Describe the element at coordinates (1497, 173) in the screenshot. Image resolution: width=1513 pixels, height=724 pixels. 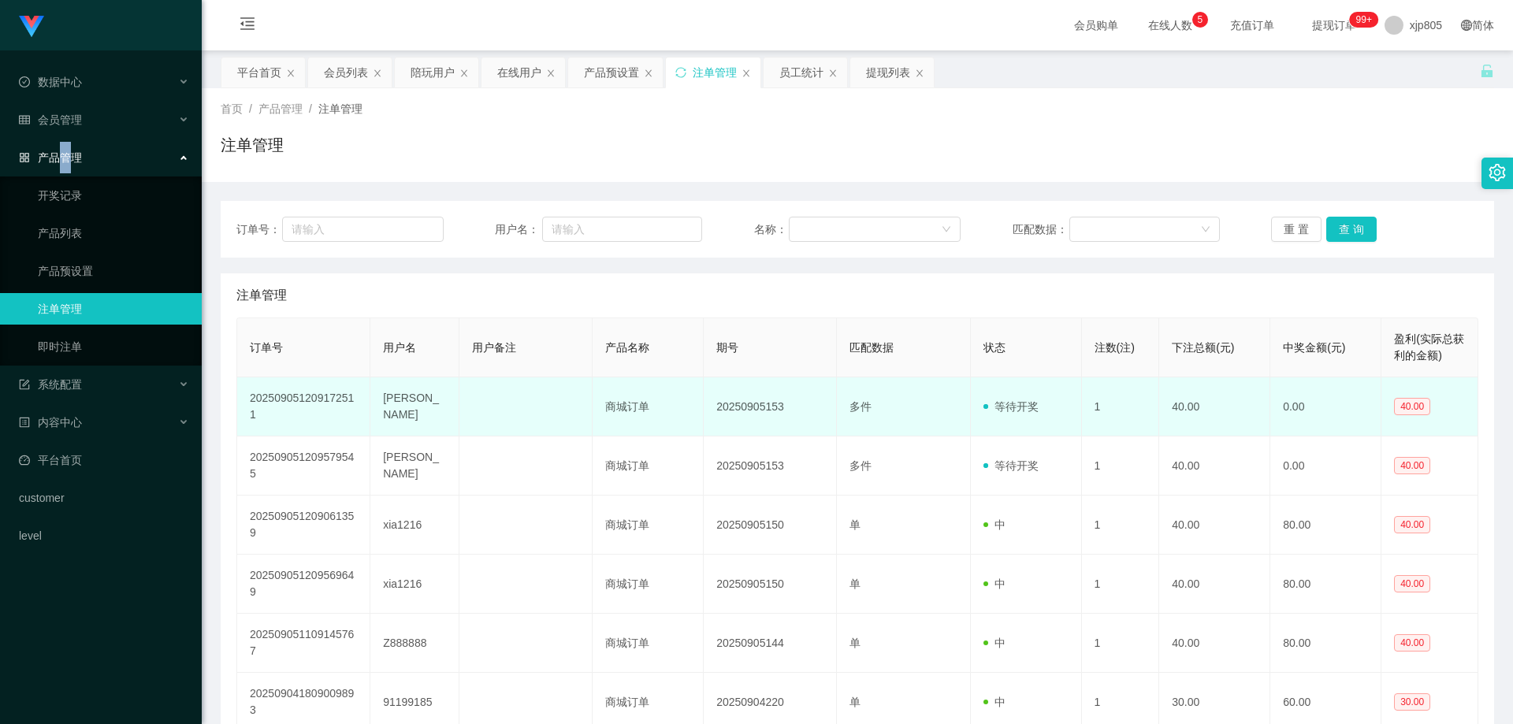
I see `i: 图标: setting` at that location.